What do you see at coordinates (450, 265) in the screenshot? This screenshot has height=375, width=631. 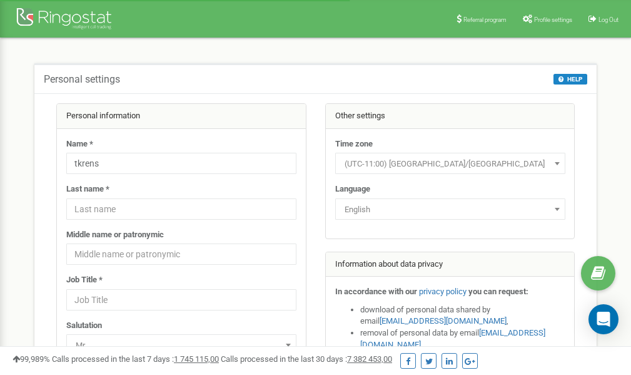 I see `div: Information about data privacy` at bounding box center [450, 265].